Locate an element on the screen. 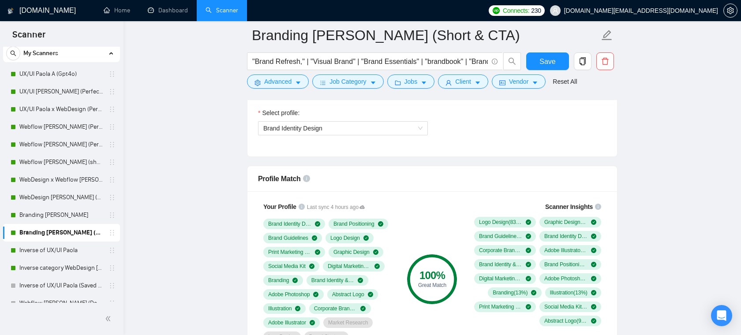 The image size is (741, 335). a: UX/UI Paola A (Gpt4o) is located at coordinates (61, 74).